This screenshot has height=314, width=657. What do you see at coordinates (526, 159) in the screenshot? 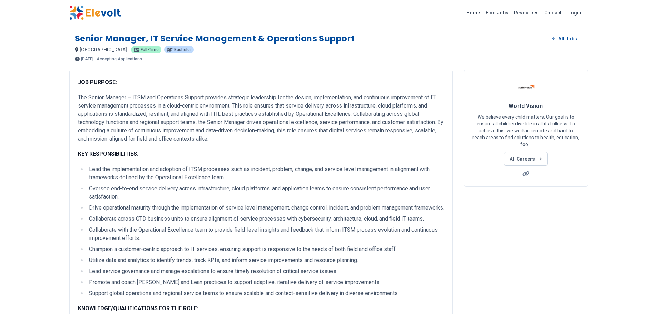
I see `a: All Careers` at bounding box center [526, 159].